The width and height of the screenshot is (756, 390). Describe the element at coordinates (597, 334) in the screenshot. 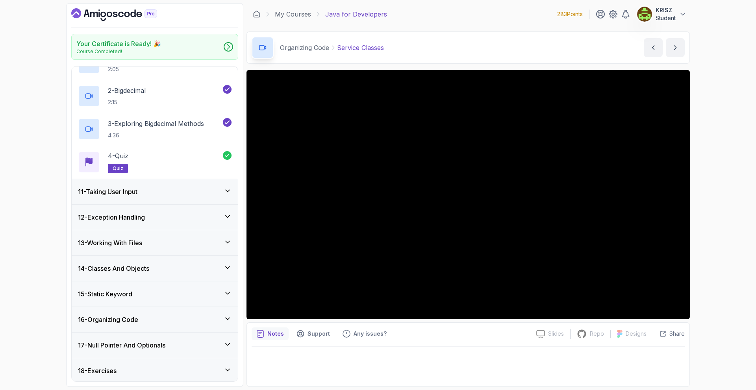

I see `p: Repo` at that location.